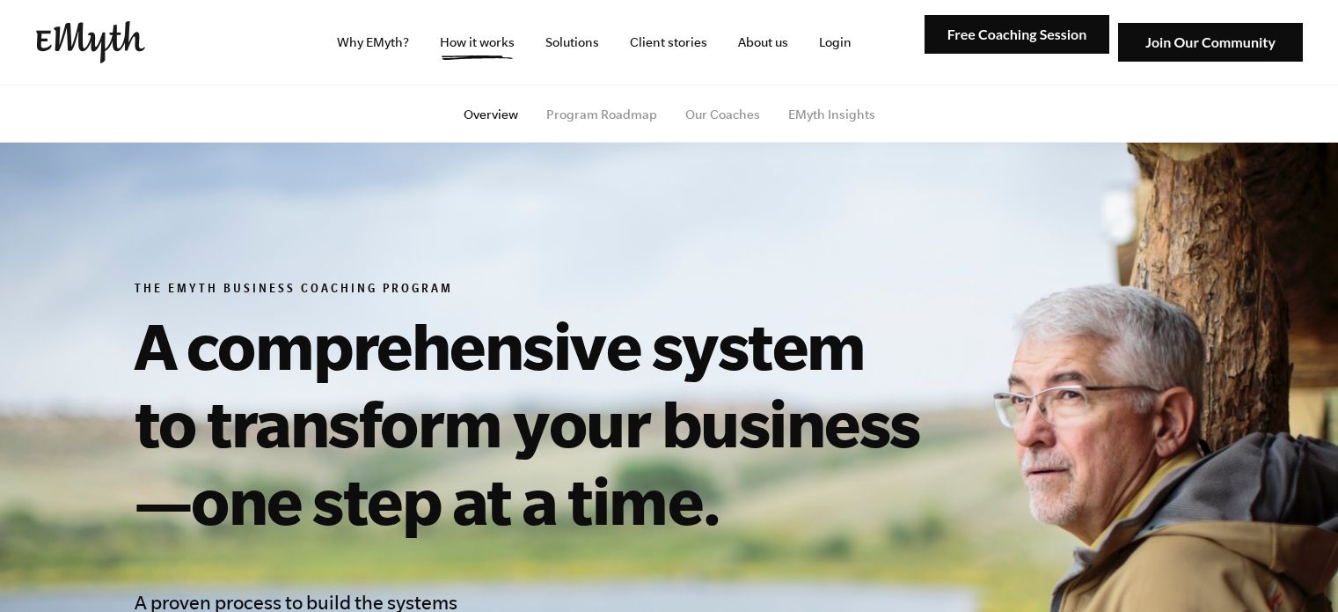 Image resolution: width=1338 pixels, height=612 pixels. I want to click on a: Overview, so click(491, 114).